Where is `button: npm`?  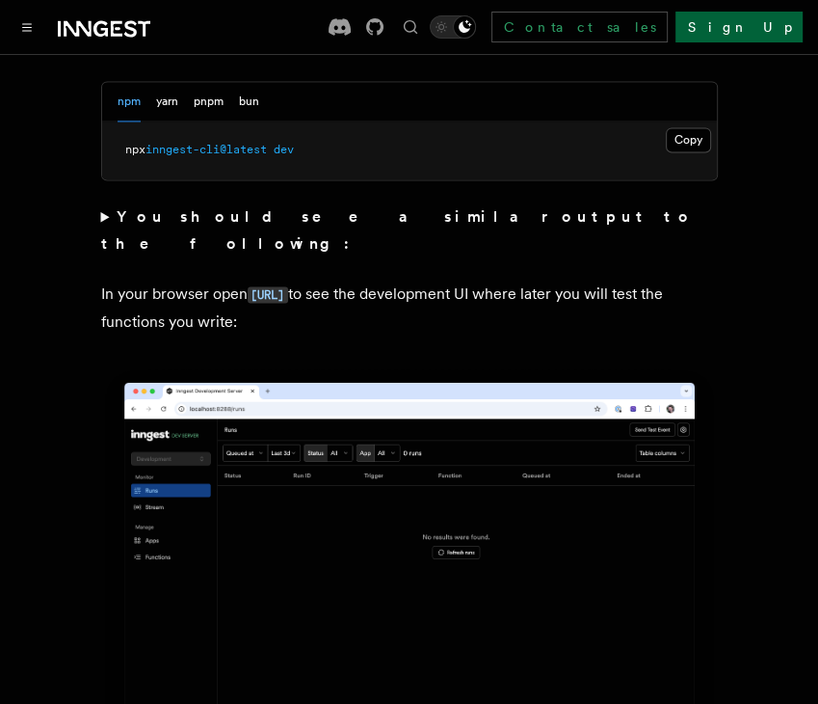
button: npm is located at coordinates (129, 101).